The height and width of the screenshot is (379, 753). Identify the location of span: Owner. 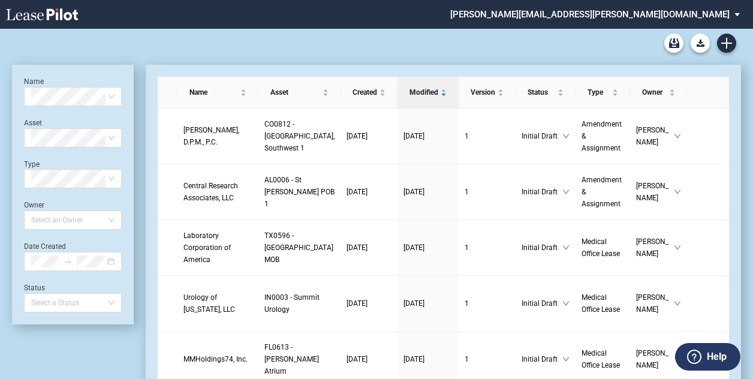
(654, 92).